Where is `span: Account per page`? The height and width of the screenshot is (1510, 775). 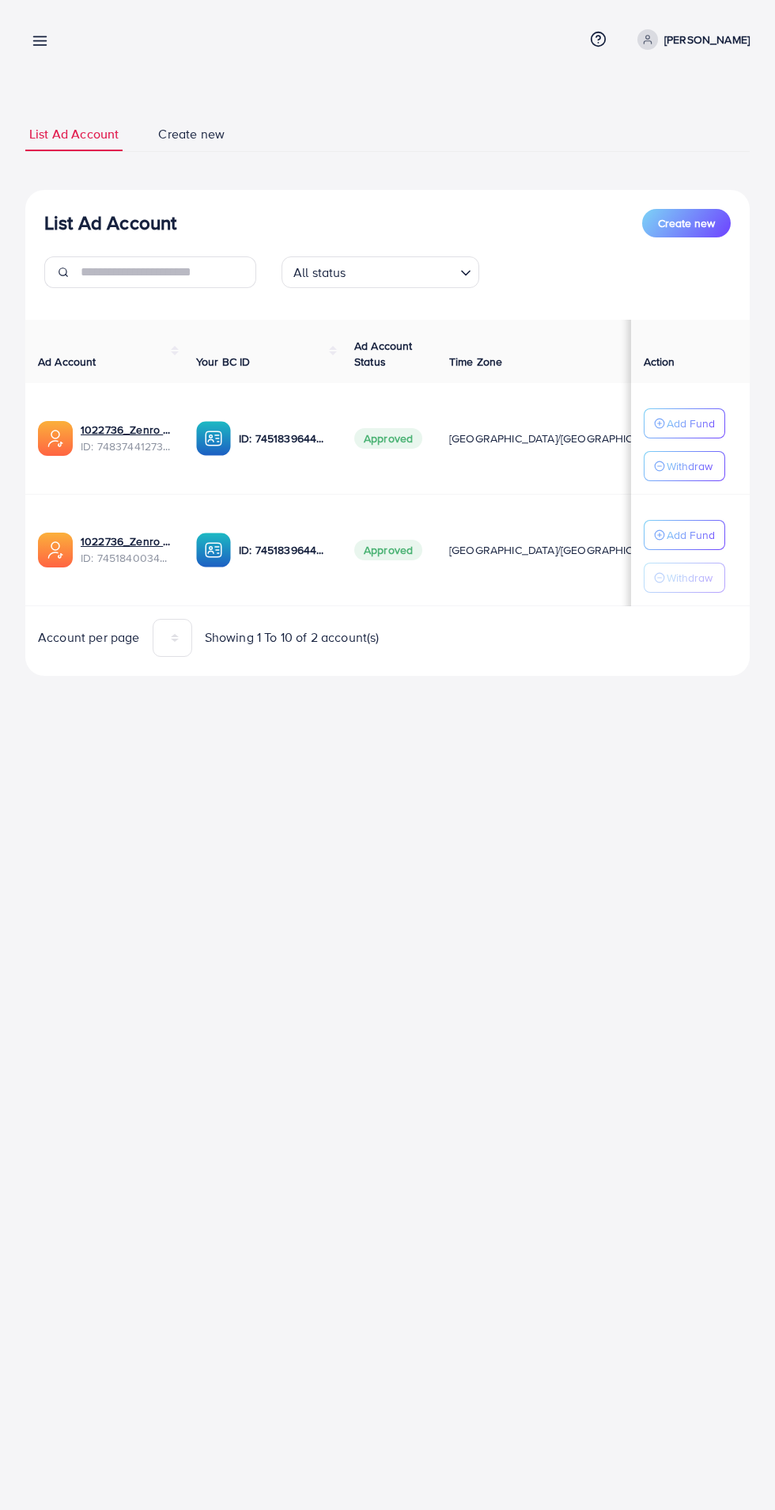 span: Account per page is located at coordinates (89, 637).